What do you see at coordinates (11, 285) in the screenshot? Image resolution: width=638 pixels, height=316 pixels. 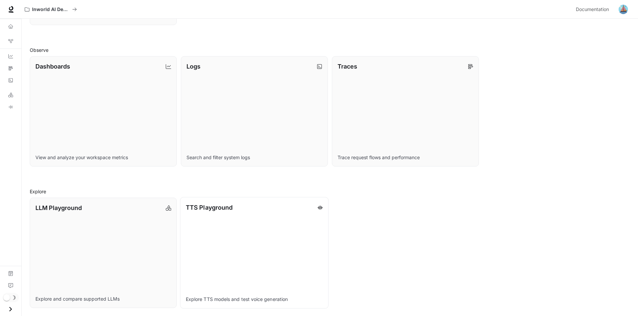 I see `a: Feedback` at bounding box center [11, 285].